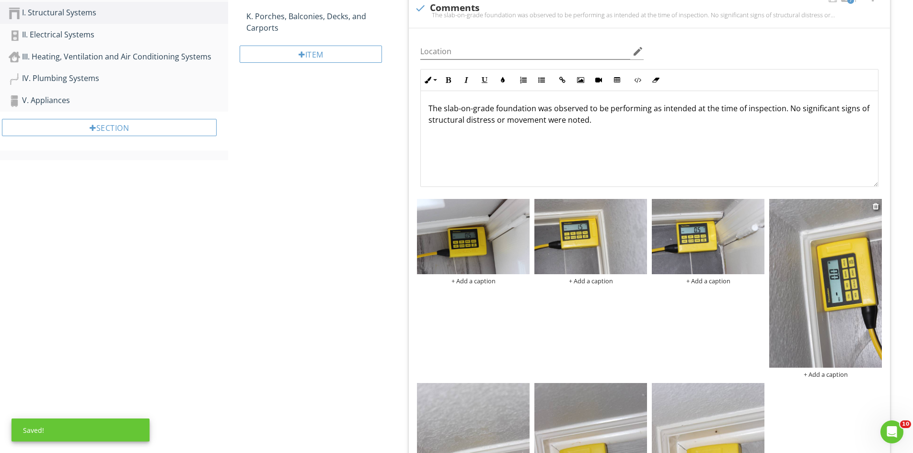  Describe the element at coordinates (320, 22) in the screenshot. I see `div: K. Porches, Balconies, Decks, and Carports` at that location.